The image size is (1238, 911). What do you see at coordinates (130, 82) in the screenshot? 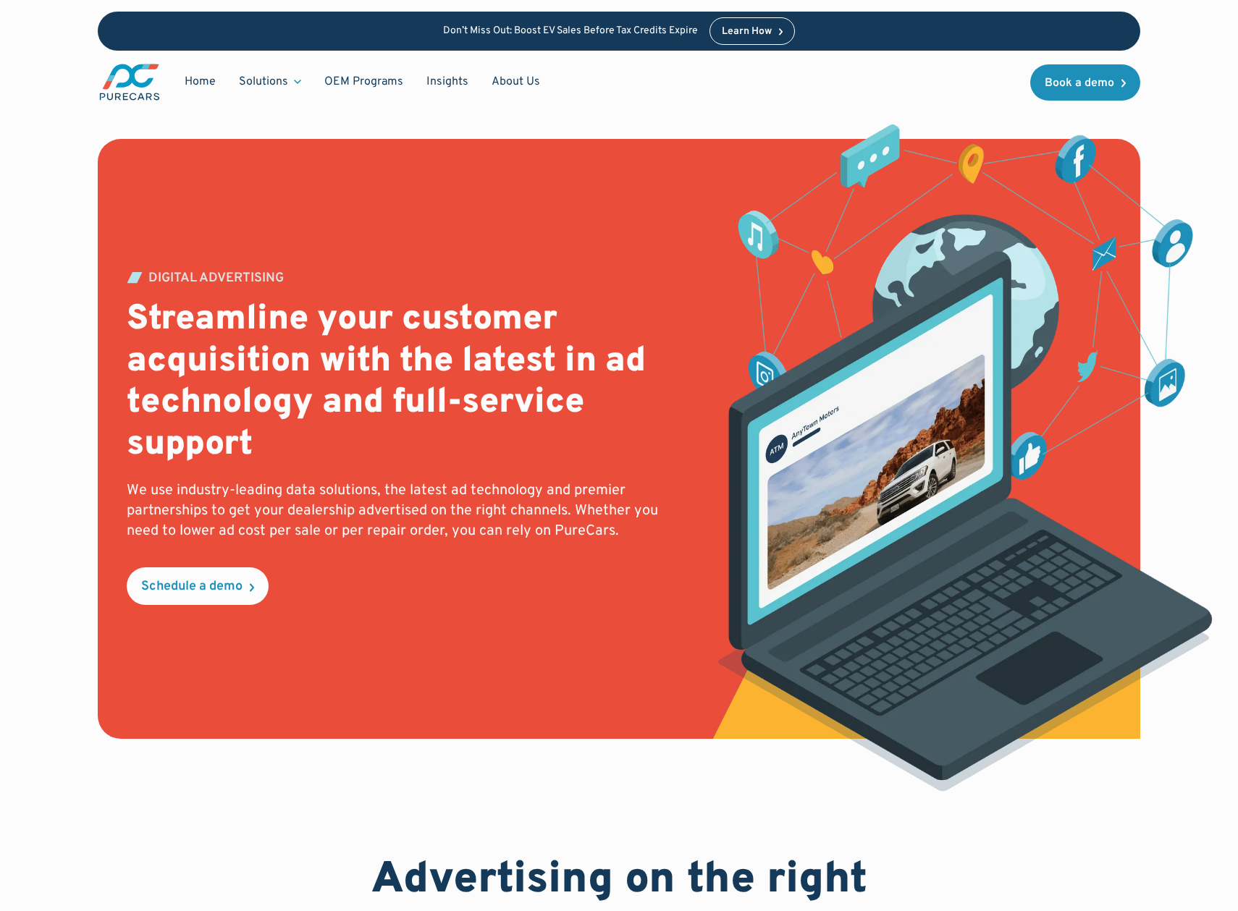
I see `a: main` at bounding box center [130, 82].